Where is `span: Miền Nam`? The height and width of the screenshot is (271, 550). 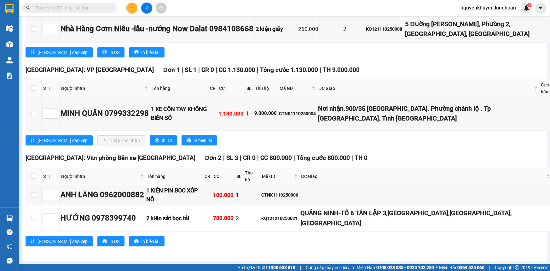
span: Miền Nam is located at coordinates (396, 268).